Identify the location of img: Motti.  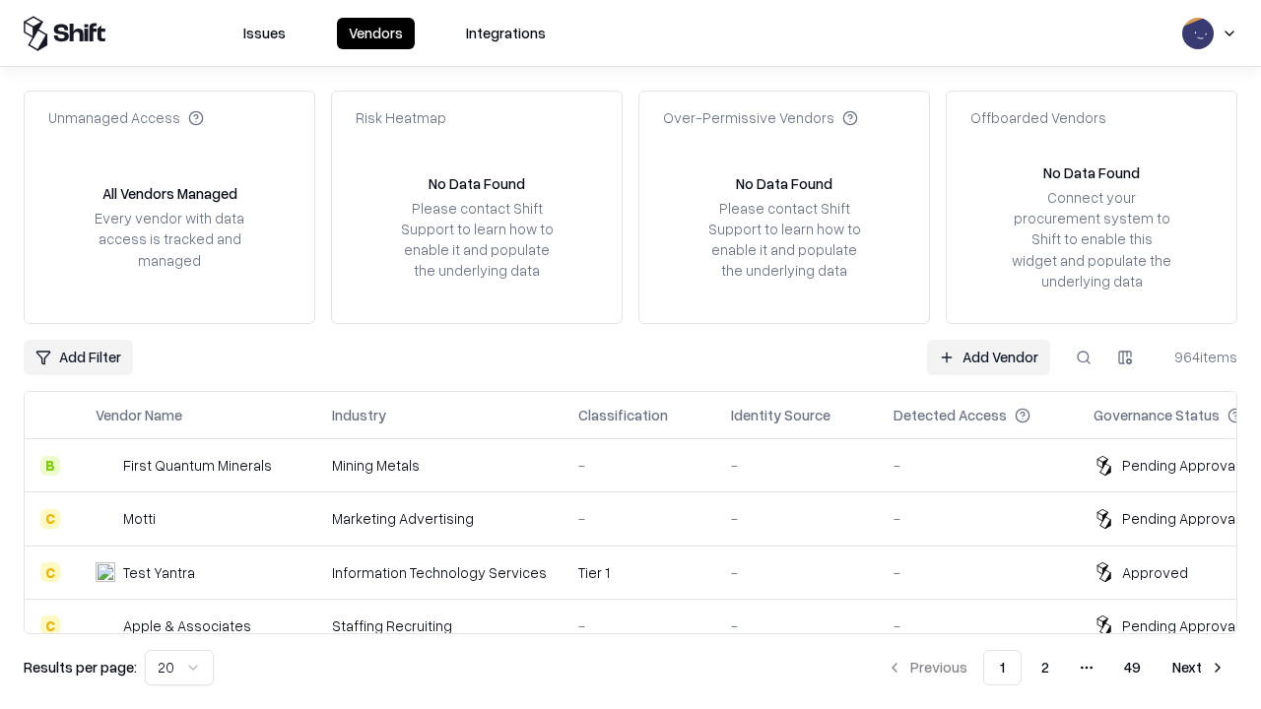
(105, 519).